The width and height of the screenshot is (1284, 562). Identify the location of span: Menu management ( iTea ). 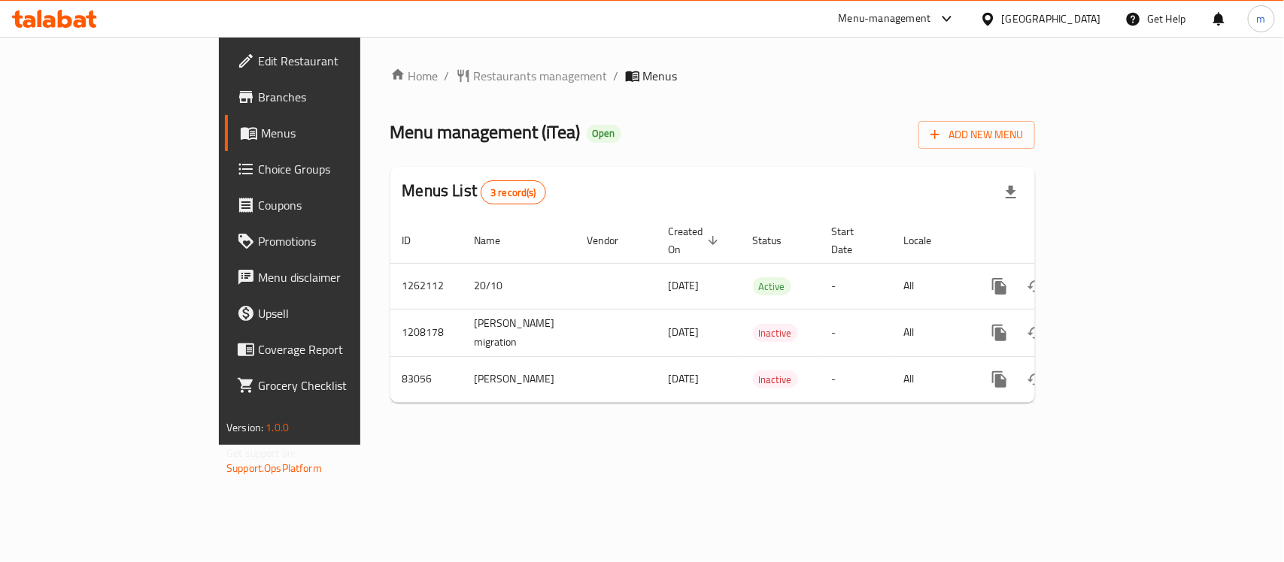
(485, 132).